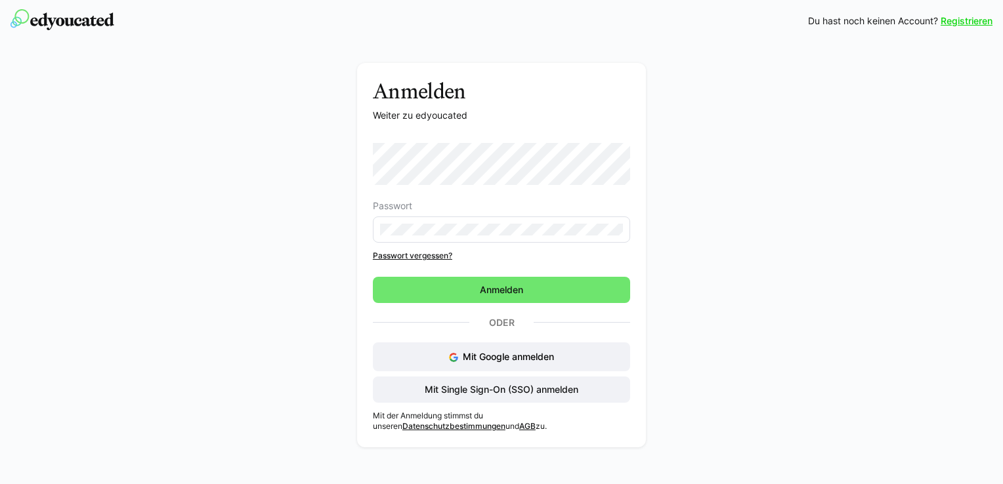 This screenshot has height=484, width=1003. Describe the element at coordinates (501, 421) in the screenshot. I see `p: Mit der Anmeldung stimmst du unseren und zu.` at that location.